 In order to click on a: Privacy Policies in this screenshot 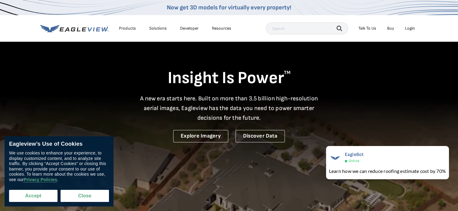, I will do `click(40, 180)`.